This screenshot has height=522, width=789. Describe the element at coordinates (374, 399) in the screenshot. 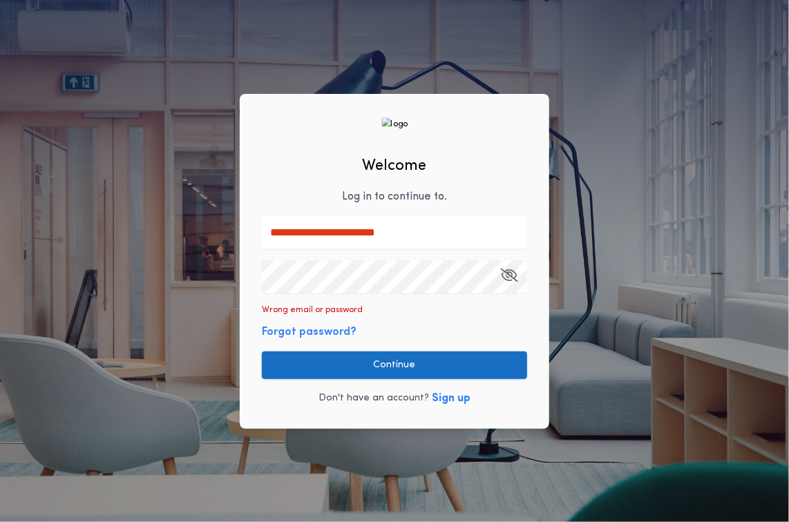

I see `p: Don't have an account?` at that location.